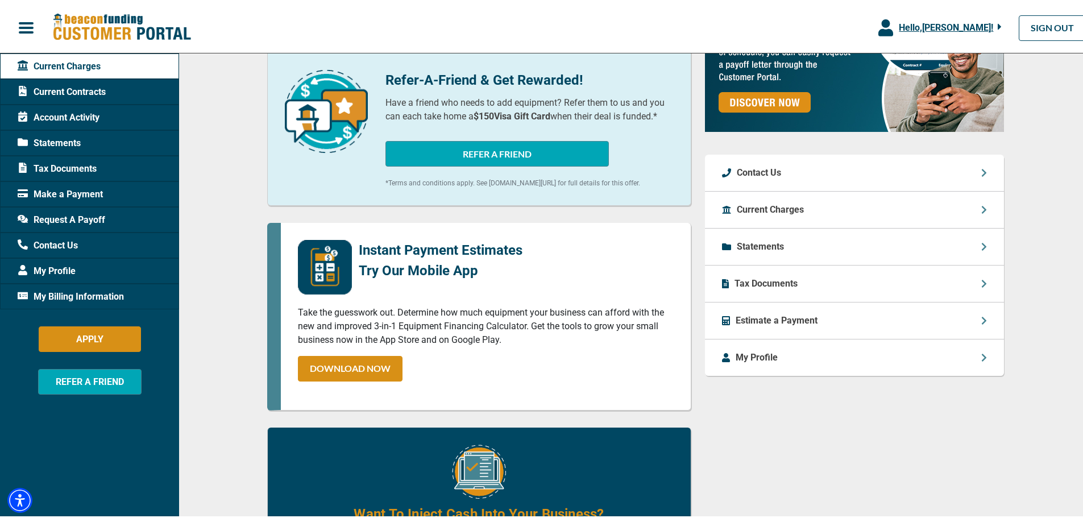 The height and width of the screenshot is (518, 1083). What do you see at coordinates (512, 114) in the screenshot?
I see `b: $150 Visa Gift Card` at bounding box center [512, 114].